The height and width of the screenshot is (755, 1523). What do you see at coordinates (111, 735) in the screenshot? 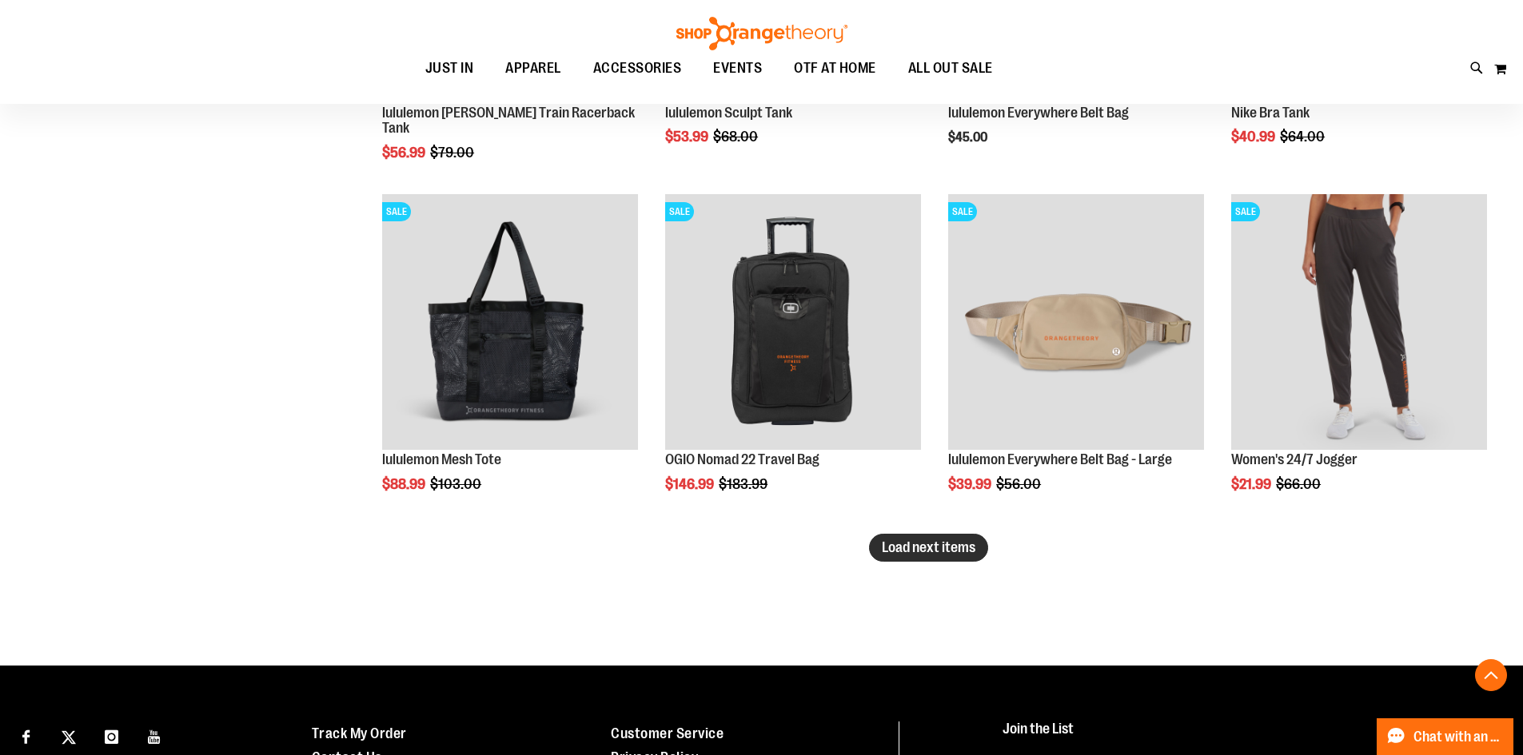
I see `a: Visit our Instagram page` at bounding box center [111, 735].